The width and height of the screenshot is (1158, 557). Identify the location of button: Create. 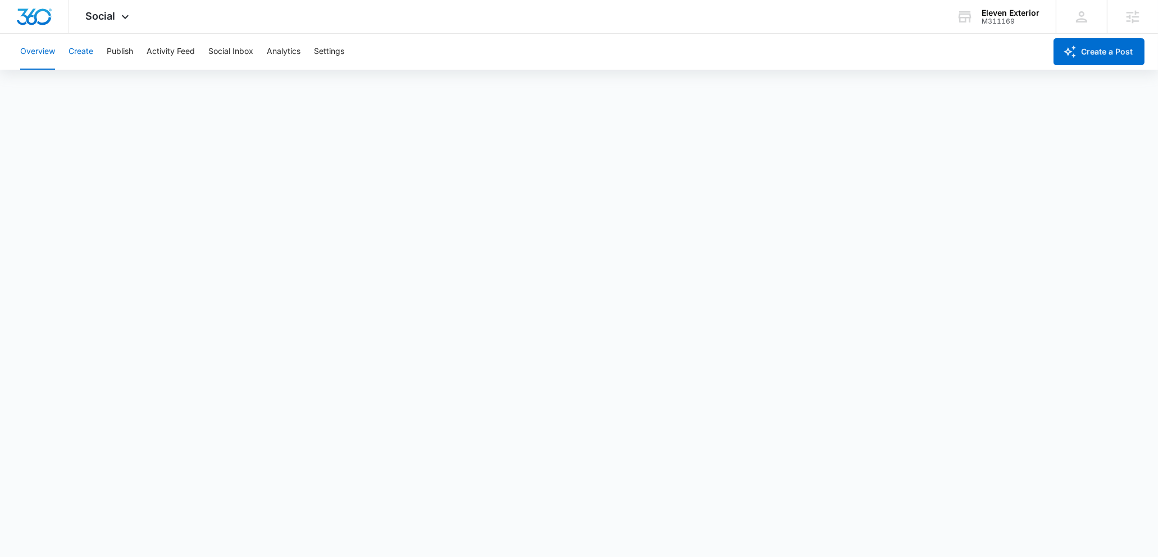
(81, 52).